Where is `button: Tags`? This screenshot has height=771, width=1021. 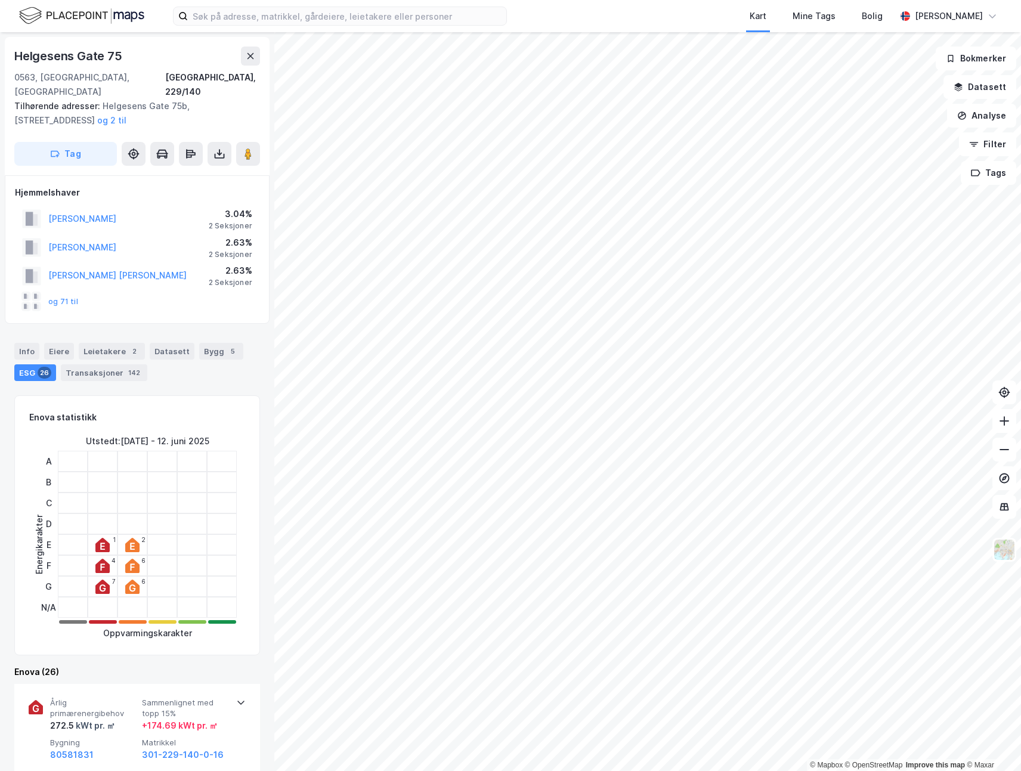 button: Tags is located at coordinates (988, 173).